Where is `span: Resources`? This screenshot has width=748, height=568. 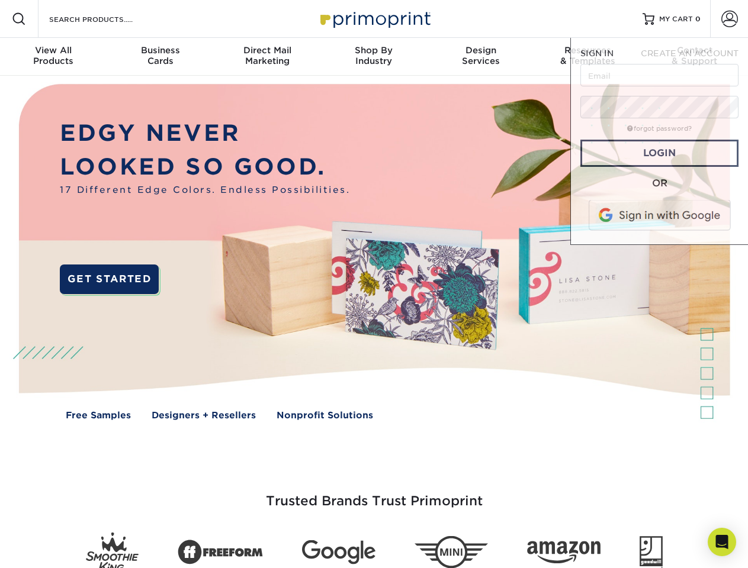
span: Resources is located at coordinates (587, 50).